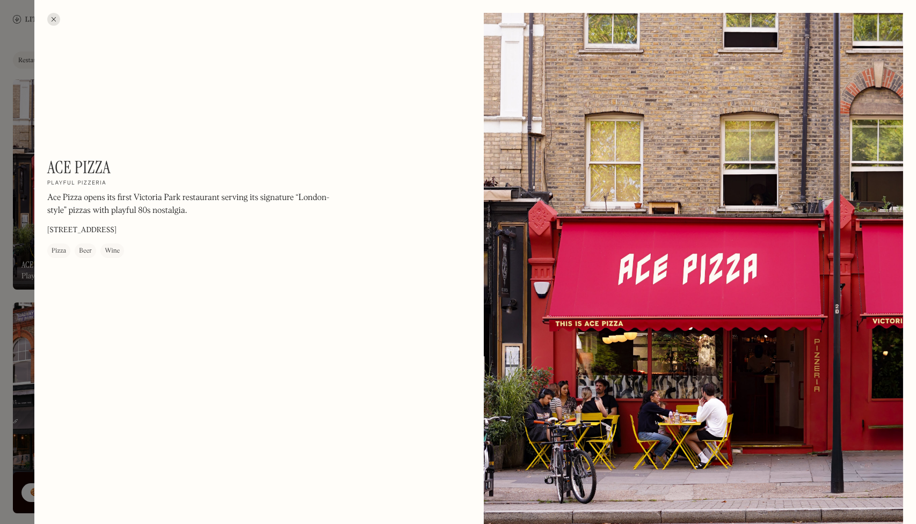 The image size is (916, 524). What do you see at coordinates (112, 252) in the screenshot?
I see `div: Wine` at bounding box center [112, 252].